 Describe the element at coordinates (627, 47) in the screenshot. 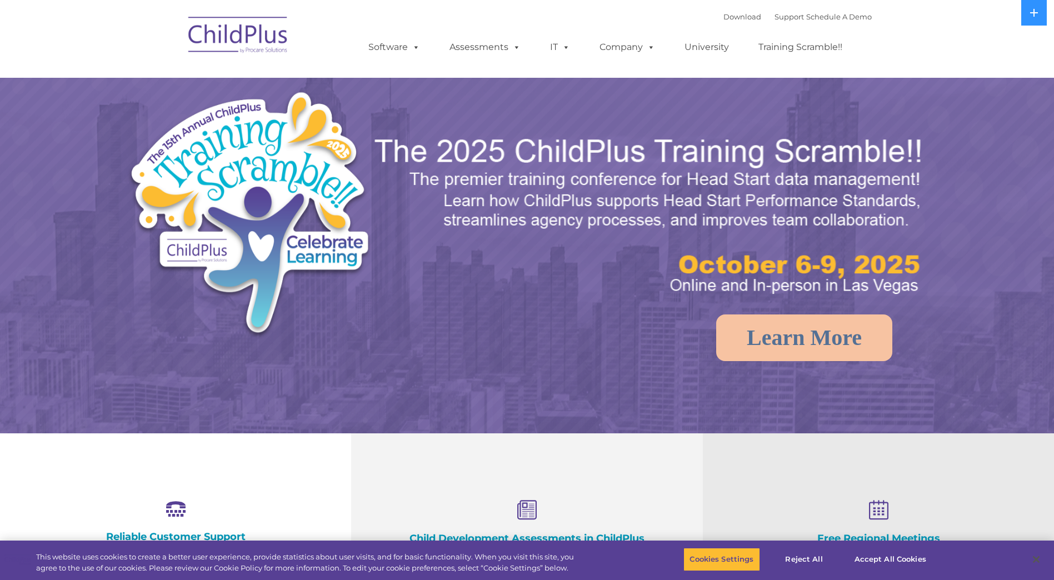

I see `a: Company` at that location.